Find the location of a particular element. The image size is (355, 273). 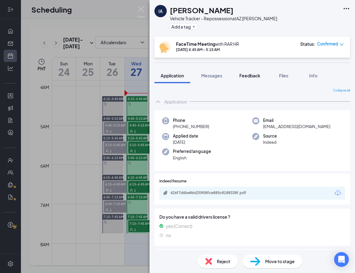

span: Messages is located at coordinates (212, 76).